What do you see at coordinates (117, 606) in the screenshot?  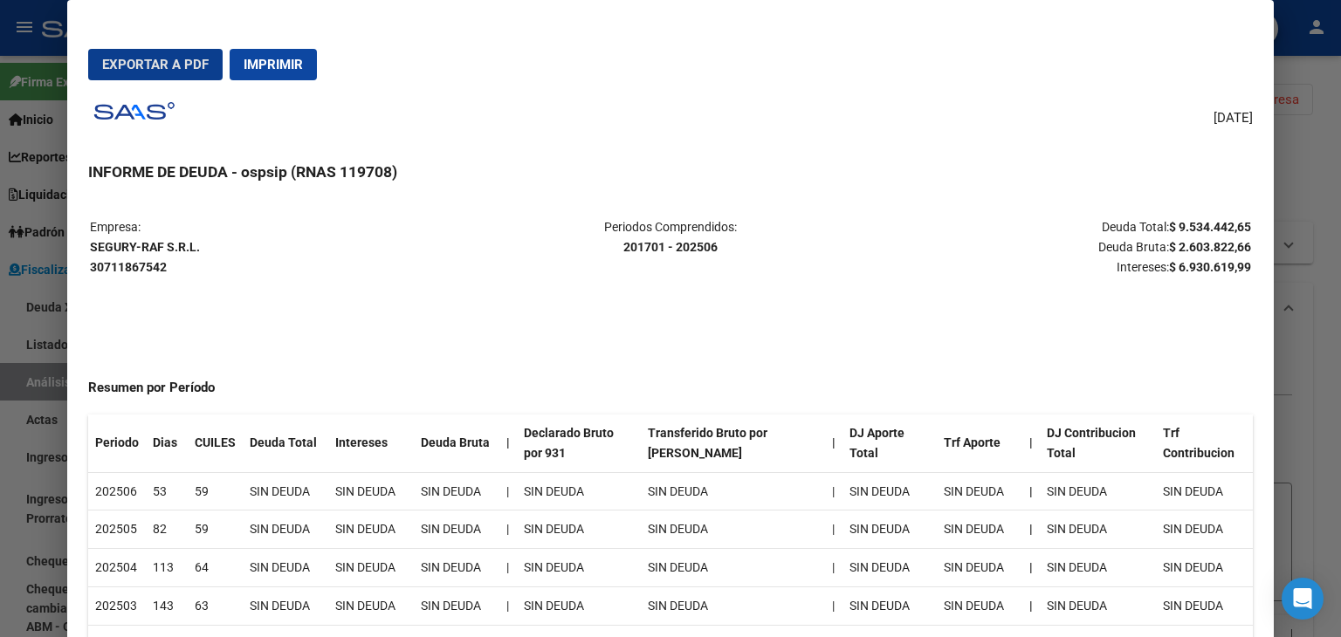 I see `td: 202503` at bounding box center [117, 606].